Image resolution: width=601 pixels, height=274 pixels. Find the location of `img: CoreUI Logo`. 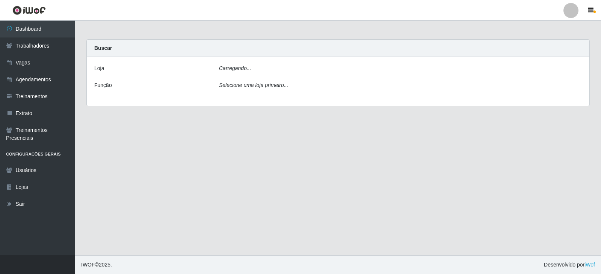

img: CoreUI Logo is located at coordinates (29, 10).